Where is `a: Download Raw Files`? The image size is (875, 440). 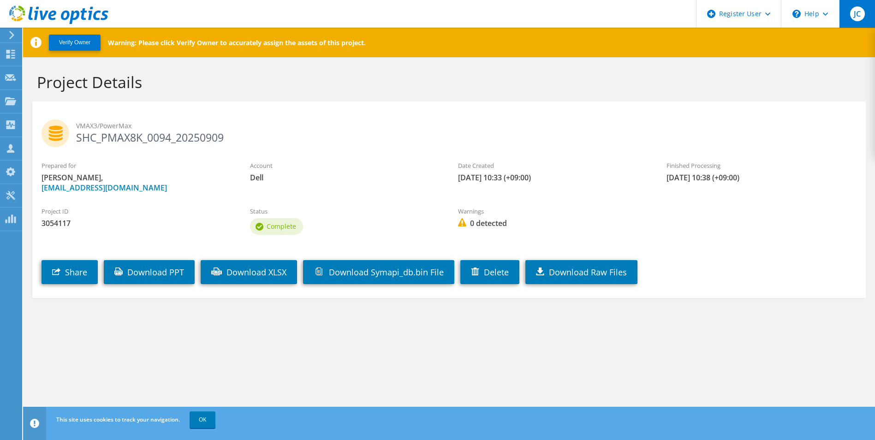
a: Download Raw Files is located at coordinates (581, 272).